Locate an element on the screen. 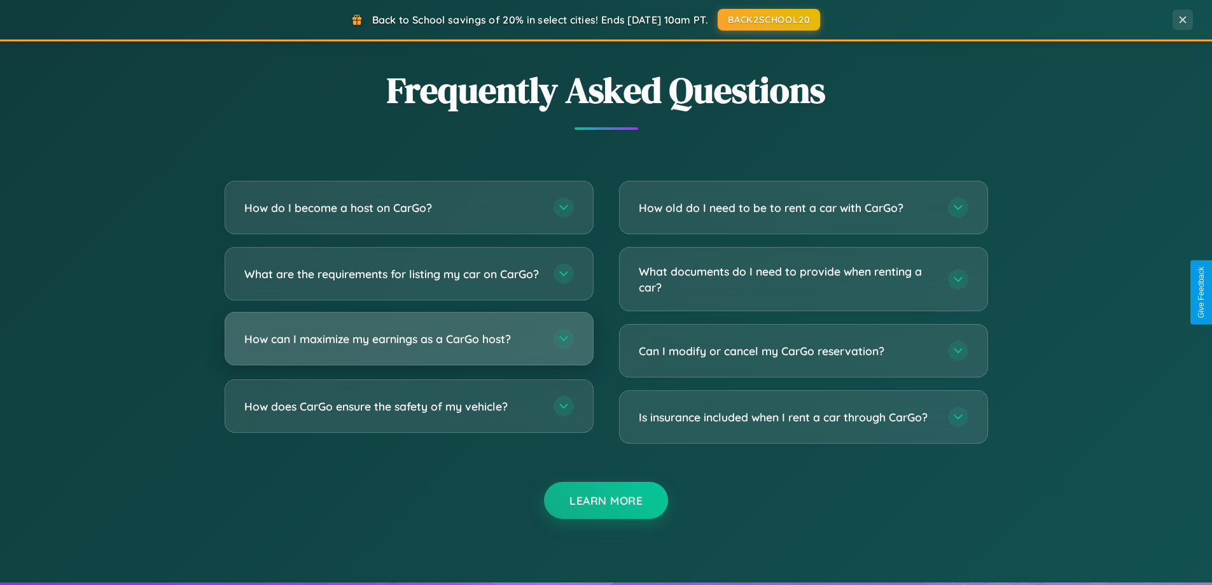  h3: What documents do I need to provide when renting a car? is located at coordinates (787, 279).